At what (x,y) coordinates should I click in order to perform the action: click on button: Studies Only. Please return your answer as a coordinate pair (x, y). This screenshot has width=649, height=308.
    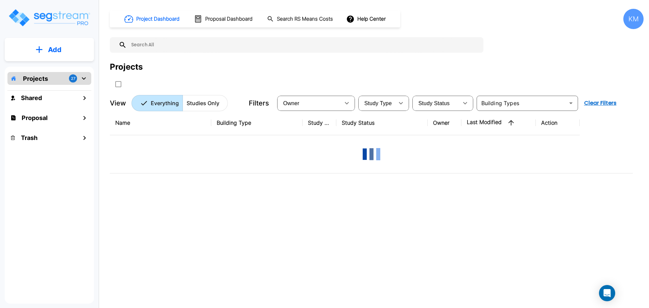
    Looking at the image, I should click on (205, 103).